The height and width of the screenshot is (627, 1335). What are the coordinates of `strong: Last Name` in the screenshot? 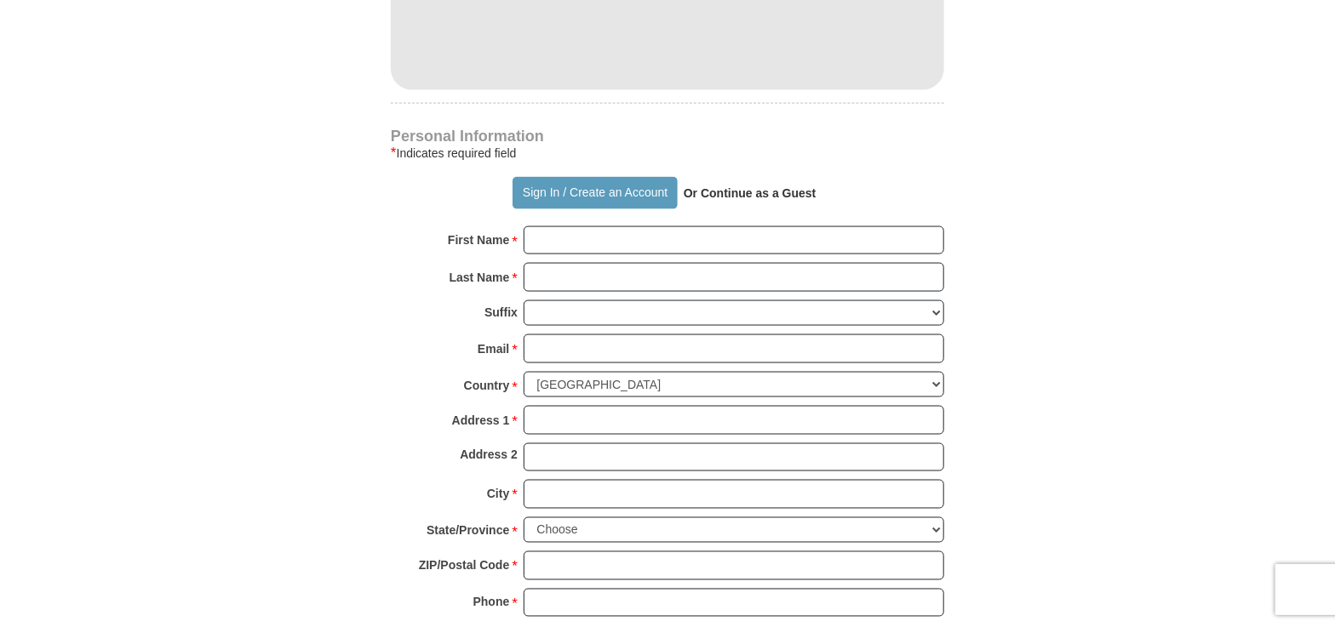 It's located at (479, 277).